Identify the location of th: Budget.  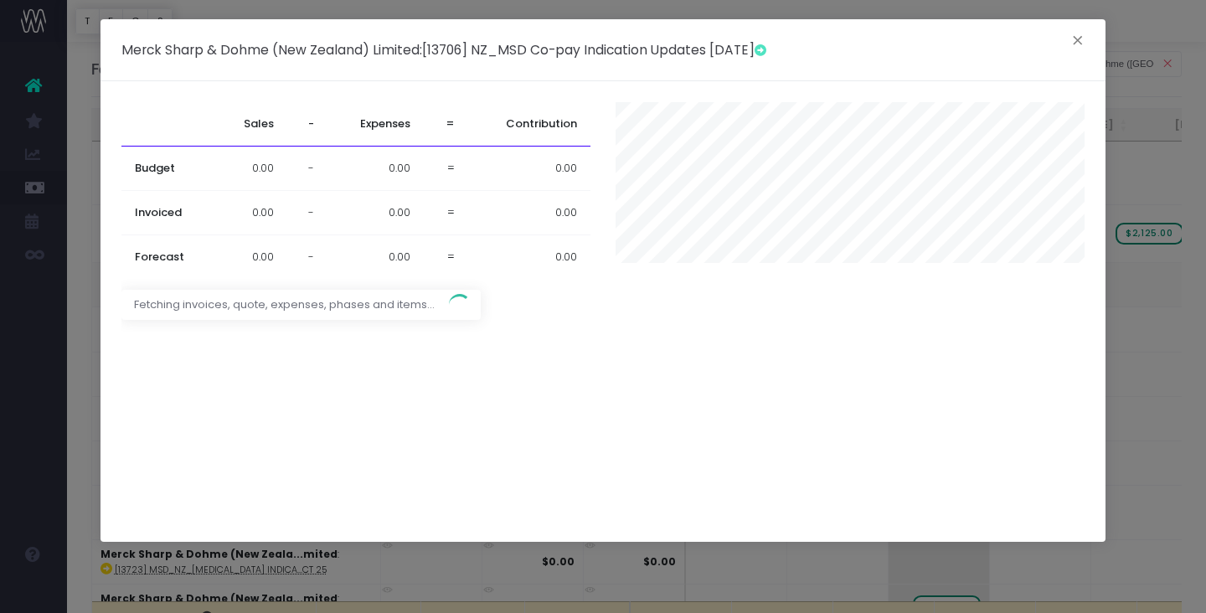
(168, 168).